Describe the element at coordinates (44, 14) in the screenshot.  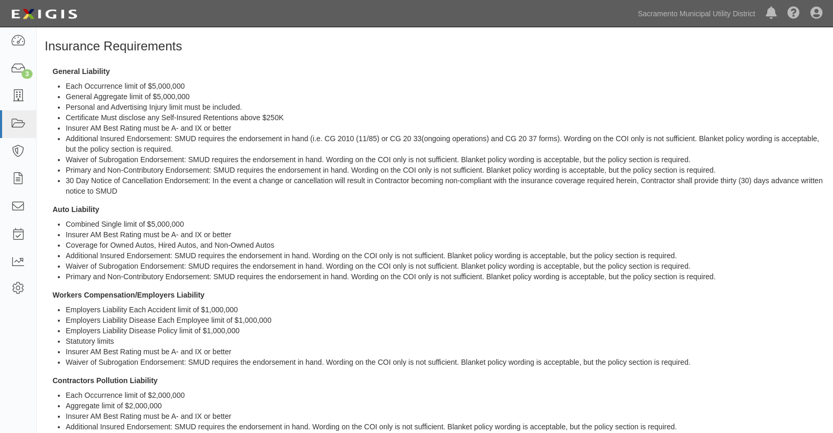
I see `img: logo-5460c22ac91f19d4615b14bd174203de0afe785f0fc80cf4dbbc73dc1793850b.png` at that location.